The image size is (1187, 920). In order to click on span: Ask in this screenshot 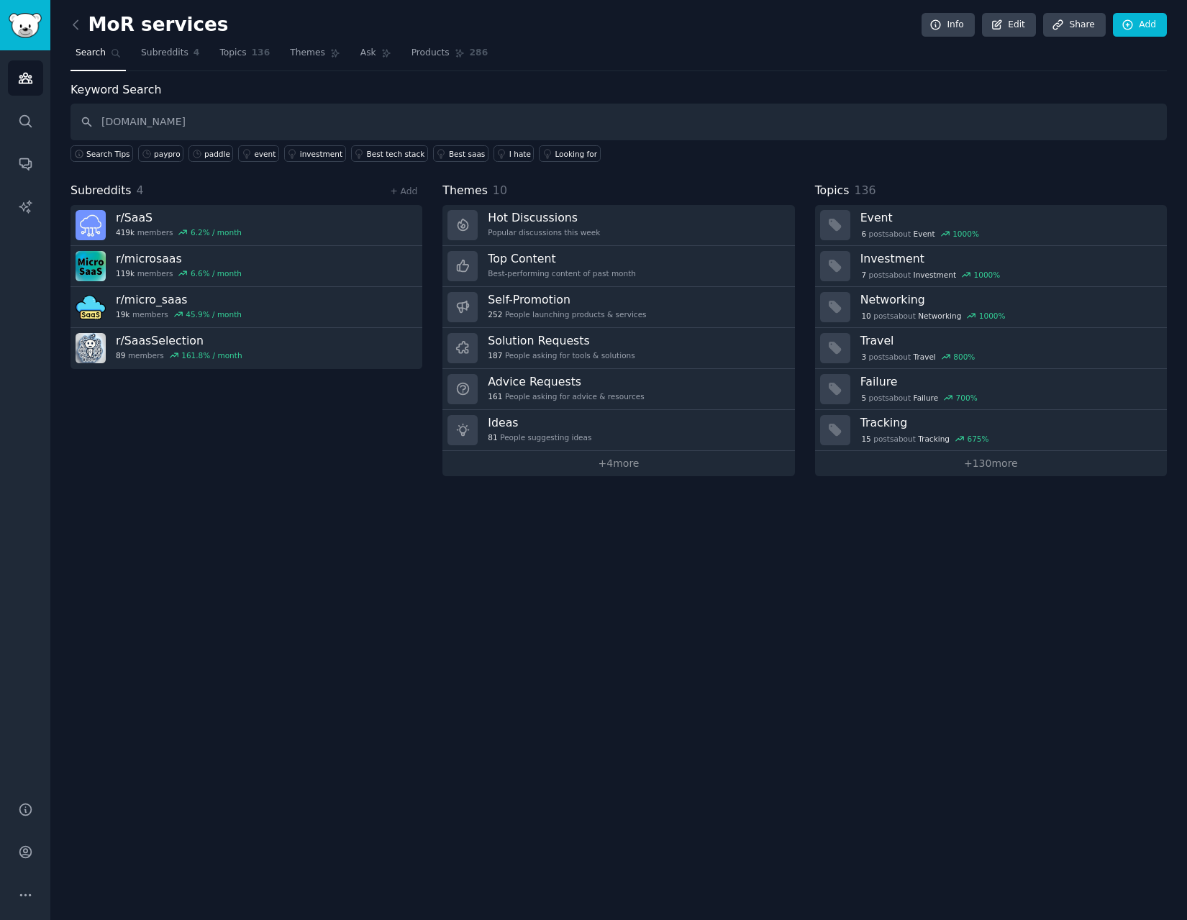, I will do `click(368, 53)`.